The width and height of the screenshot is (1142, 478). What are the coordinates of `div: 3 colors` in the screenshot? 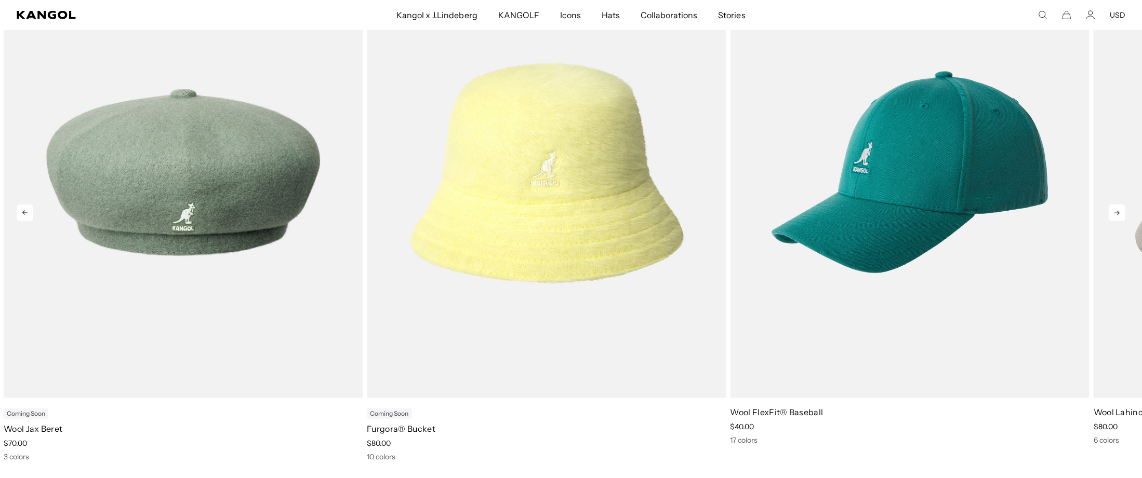 It's located at (183, 457).